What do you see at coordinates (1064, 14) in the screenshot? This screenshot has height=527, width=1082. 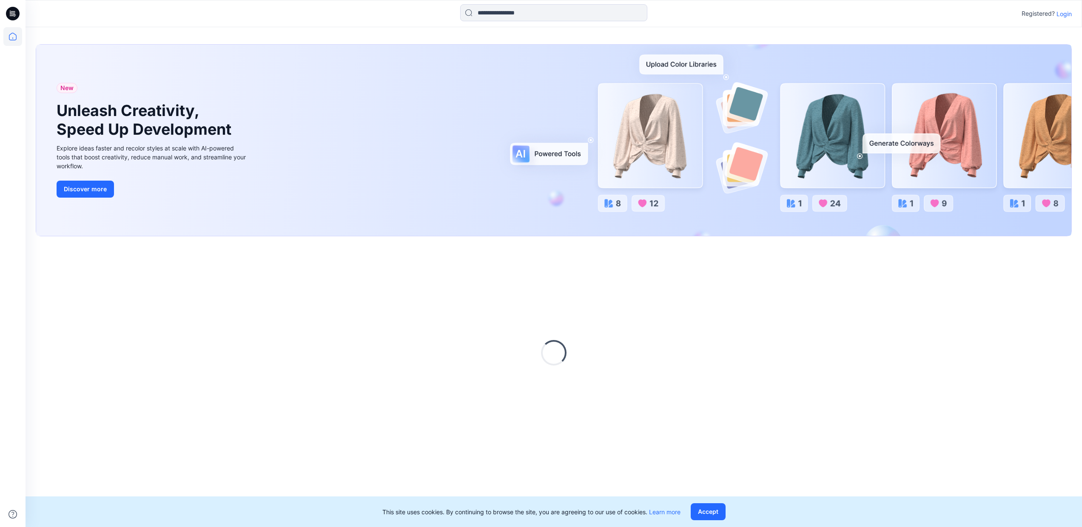 I see `p: Login` at bounding box center [1064, 14].